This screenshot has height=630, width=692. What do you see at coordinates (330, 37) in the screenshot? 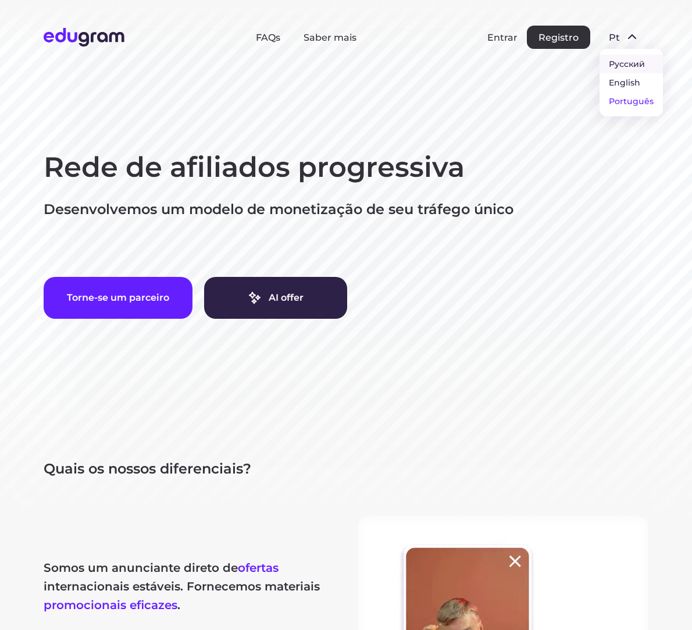
I see `a: Saber mais` at bounding box center [330, 37].